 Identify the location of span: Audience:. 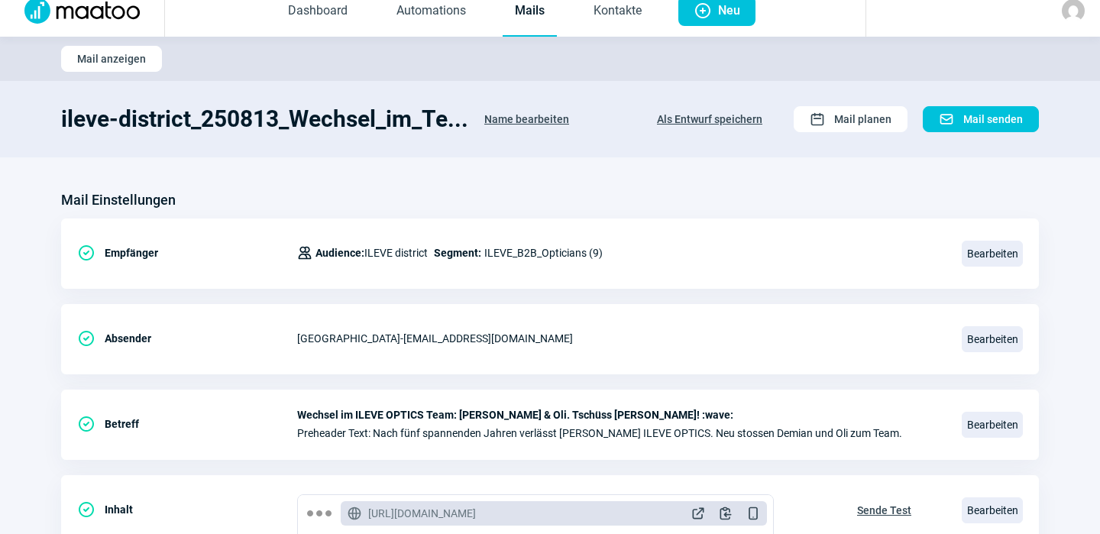
(340, 253).